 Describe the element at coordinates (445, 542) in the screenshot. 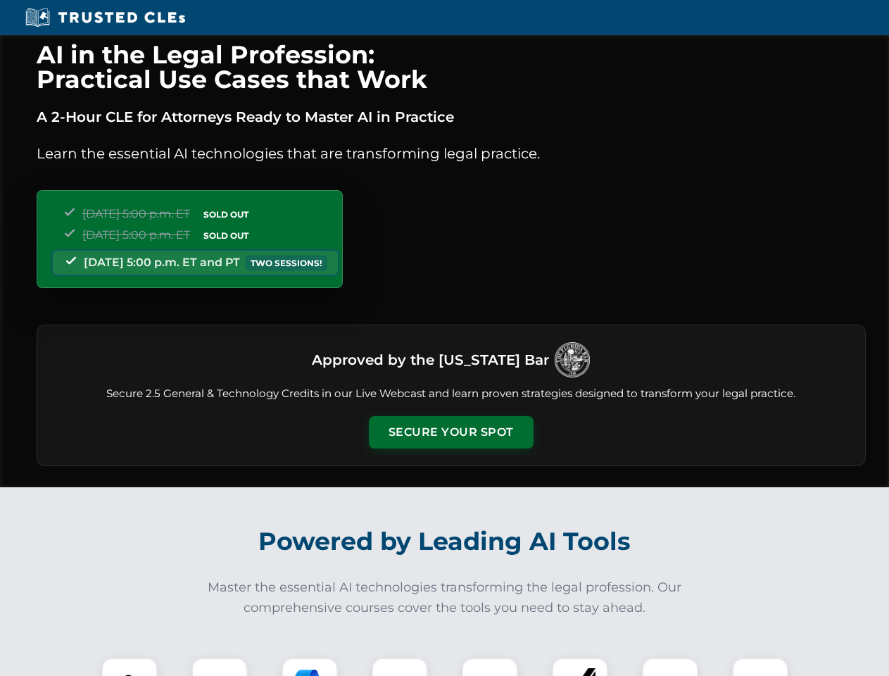

I see `h2: Powered by Leading AI Tools` at that location.